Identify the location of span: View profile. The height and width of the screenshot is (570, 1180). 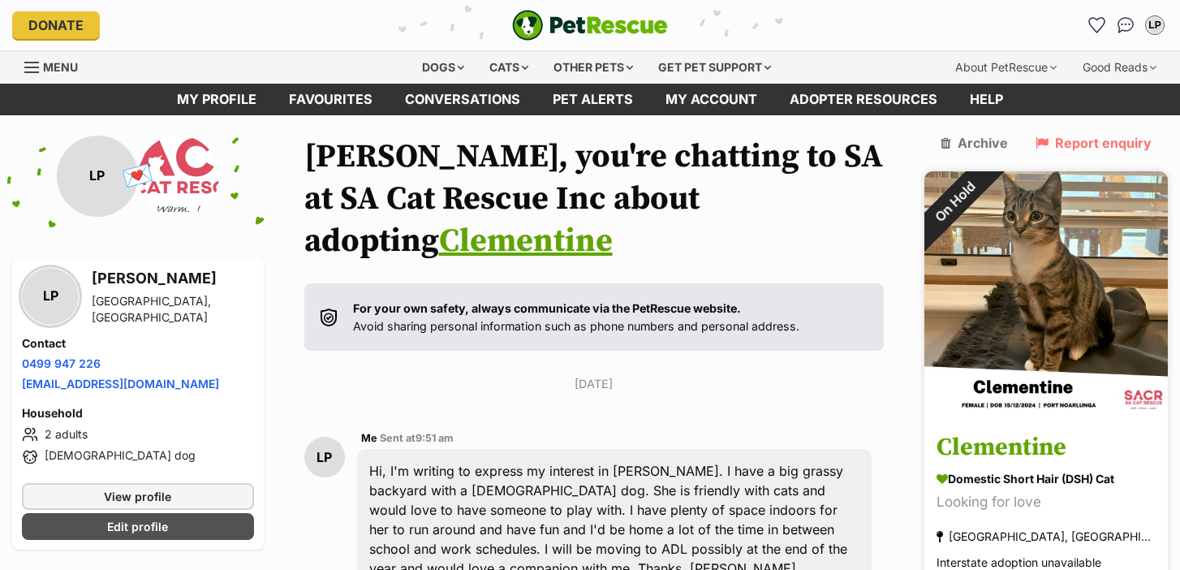
(137, 496).